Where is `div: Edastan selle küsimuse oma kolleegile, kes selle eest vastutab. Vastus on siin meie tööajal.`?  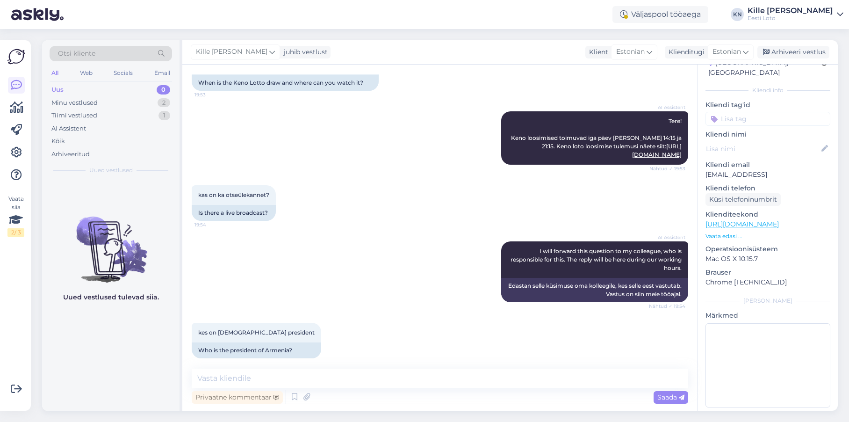
div: Edastan selle küsimuse oma kolleegile, kes selle eest vastutab. Vastus on siin meie tööajal. is located at coordinates (595, 290).